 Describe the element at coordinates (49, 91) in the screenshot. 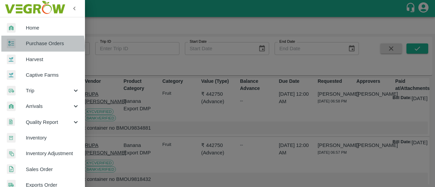

I see `span: Trip` at that location.